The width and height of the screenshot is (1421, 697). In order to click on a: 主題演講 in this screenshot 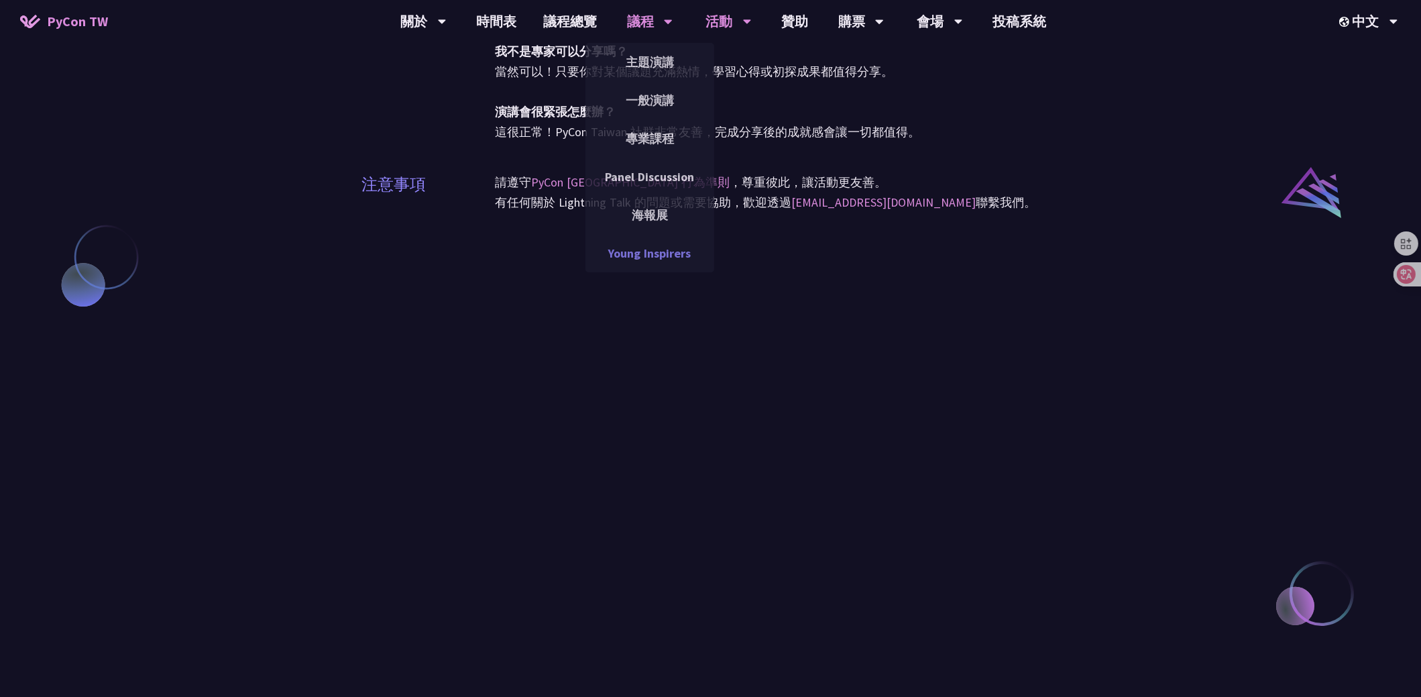, I will do `click(650, 62)`.